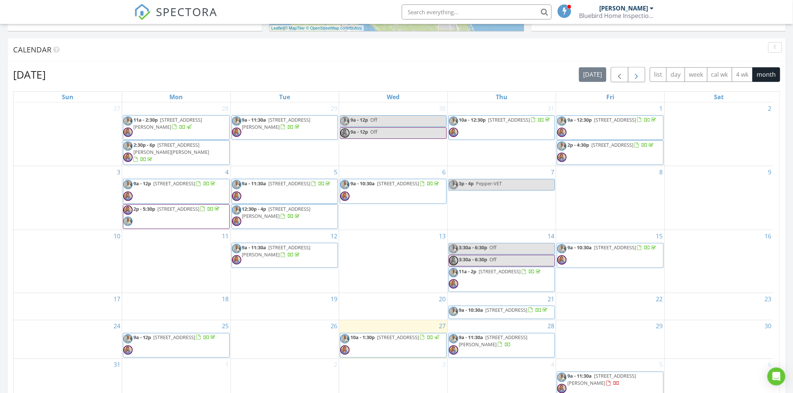  What do you see at coordinates (145, 120) in the screenshot?
I see `span: 11a - 2:30p` at bounding box center [145, 120].